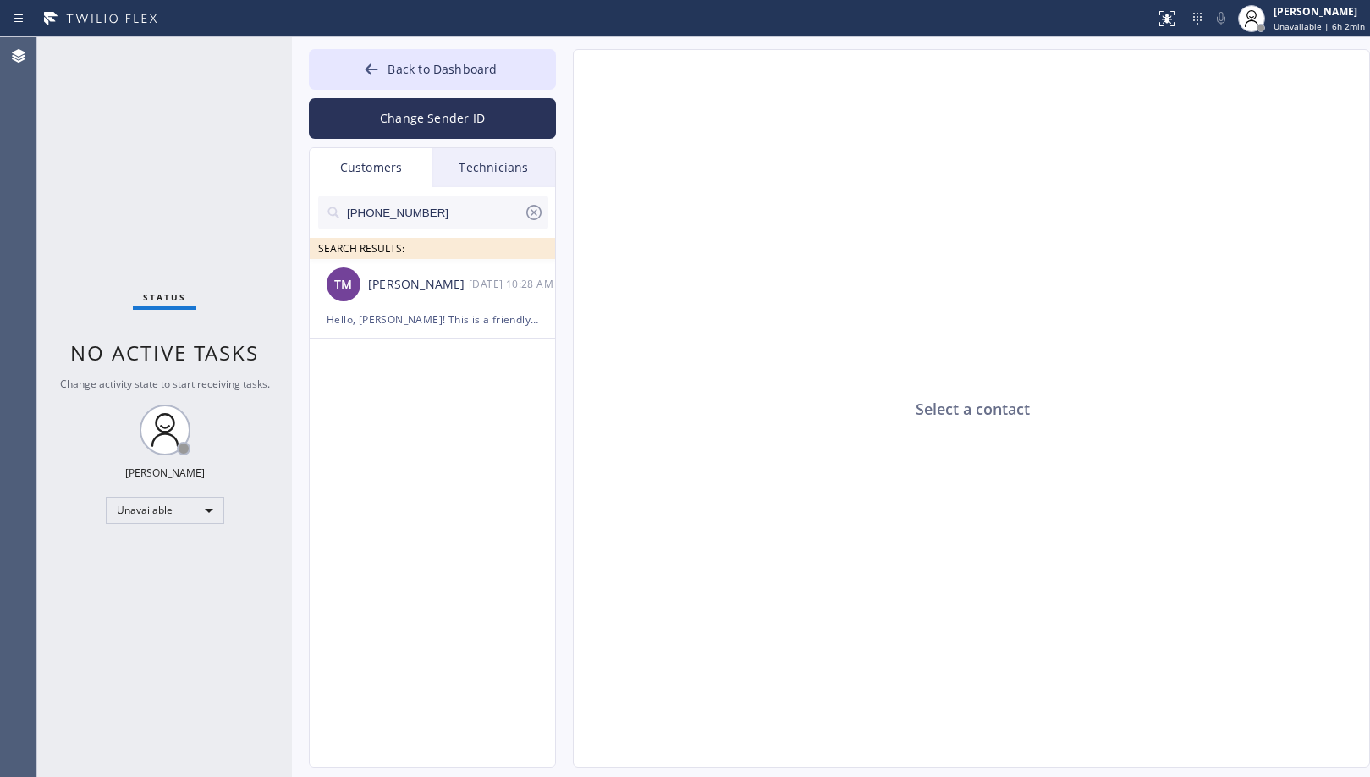  I want to click on button: Back to Dashboard, so click(432, 69).